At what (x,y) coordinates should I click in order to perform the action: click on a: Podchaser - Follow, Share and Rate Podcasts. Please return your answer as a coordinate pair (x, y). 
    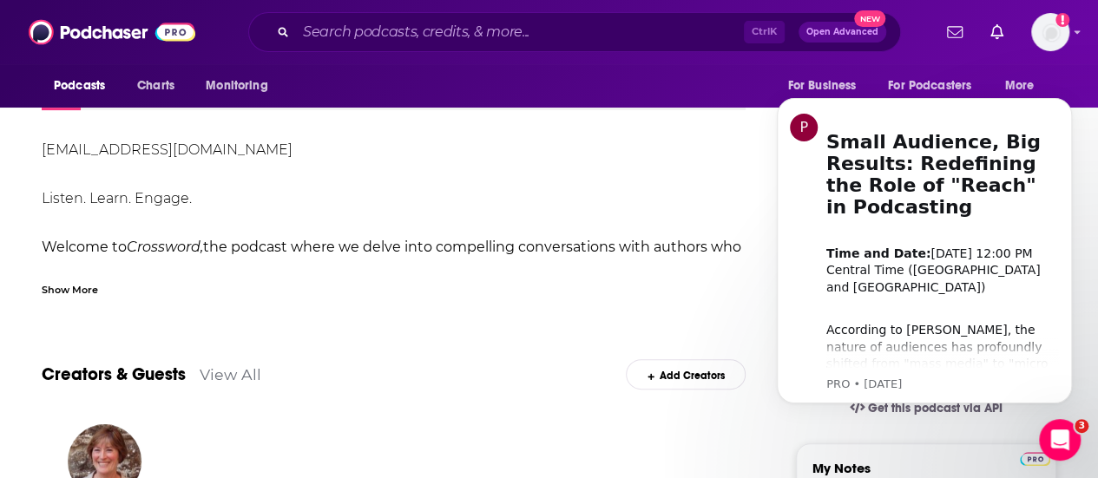
    Looking at the image, I should click on (112, 32).